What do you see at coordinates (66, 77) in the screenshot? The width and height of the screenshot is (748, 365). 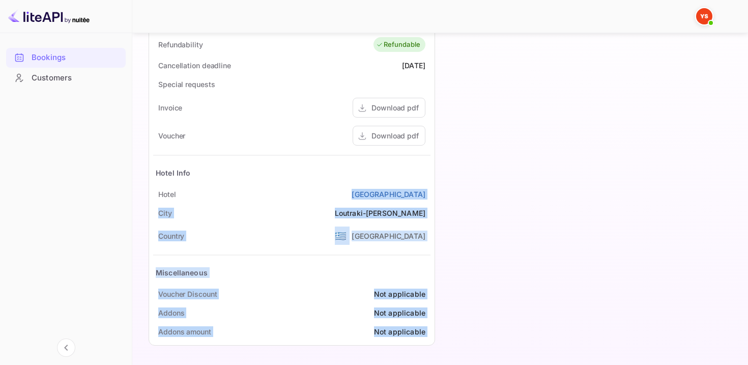 I see `a: Customers` at bounding box center [66, 77].